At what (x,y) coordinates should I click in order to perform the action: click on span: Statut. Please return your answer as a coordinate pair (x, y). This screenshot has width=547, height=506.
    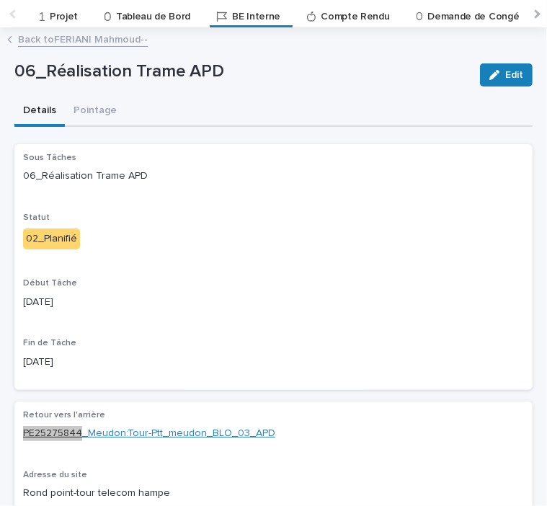
    Looking at the image, I should click on (36, 218).